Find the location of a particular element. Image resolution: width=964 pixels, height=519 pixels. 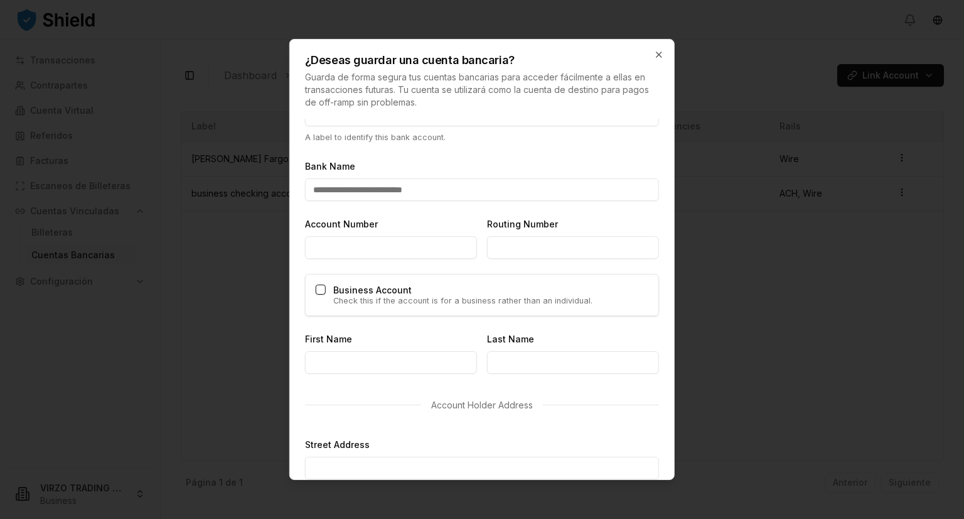

label: Routing Number is located at coordinates (522, 223).